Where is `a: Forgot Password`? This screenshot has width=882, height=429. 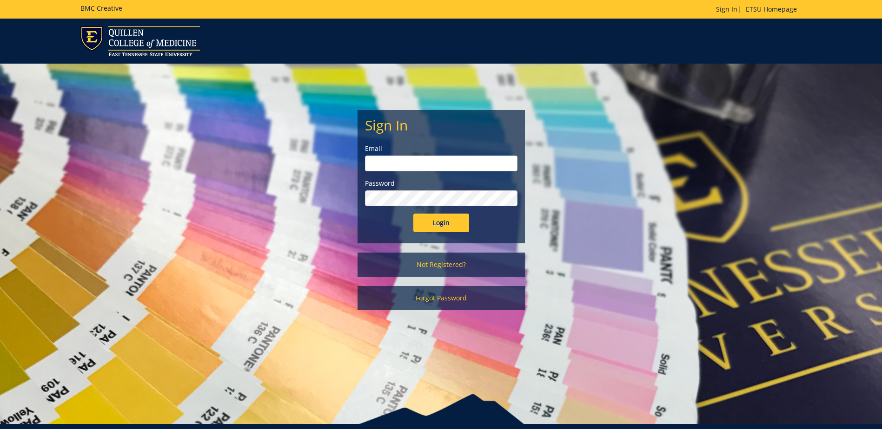
a: Forgot Password is located at coordinates (441, 298).